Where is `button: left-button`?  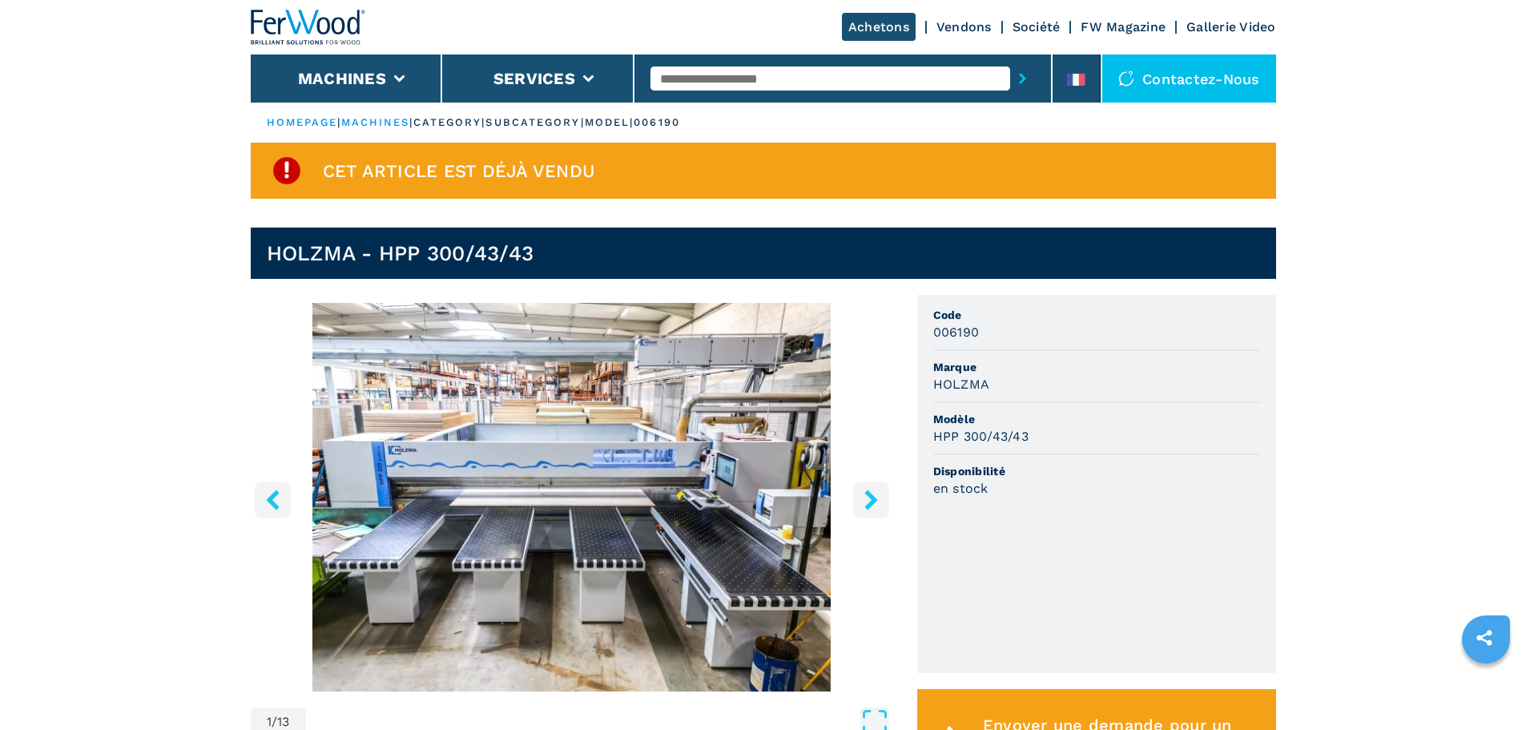 button: left-button is located at coordinates (272, 499).